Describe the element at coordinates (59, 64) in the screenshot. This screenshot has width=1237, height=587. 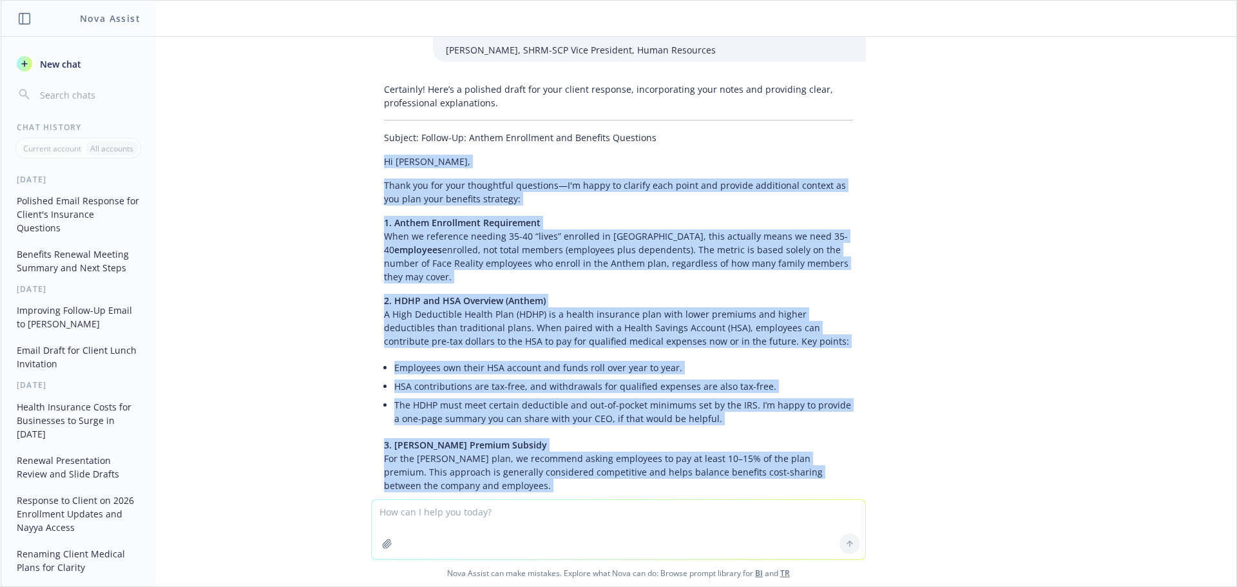
I see `span: New chat` at that location.